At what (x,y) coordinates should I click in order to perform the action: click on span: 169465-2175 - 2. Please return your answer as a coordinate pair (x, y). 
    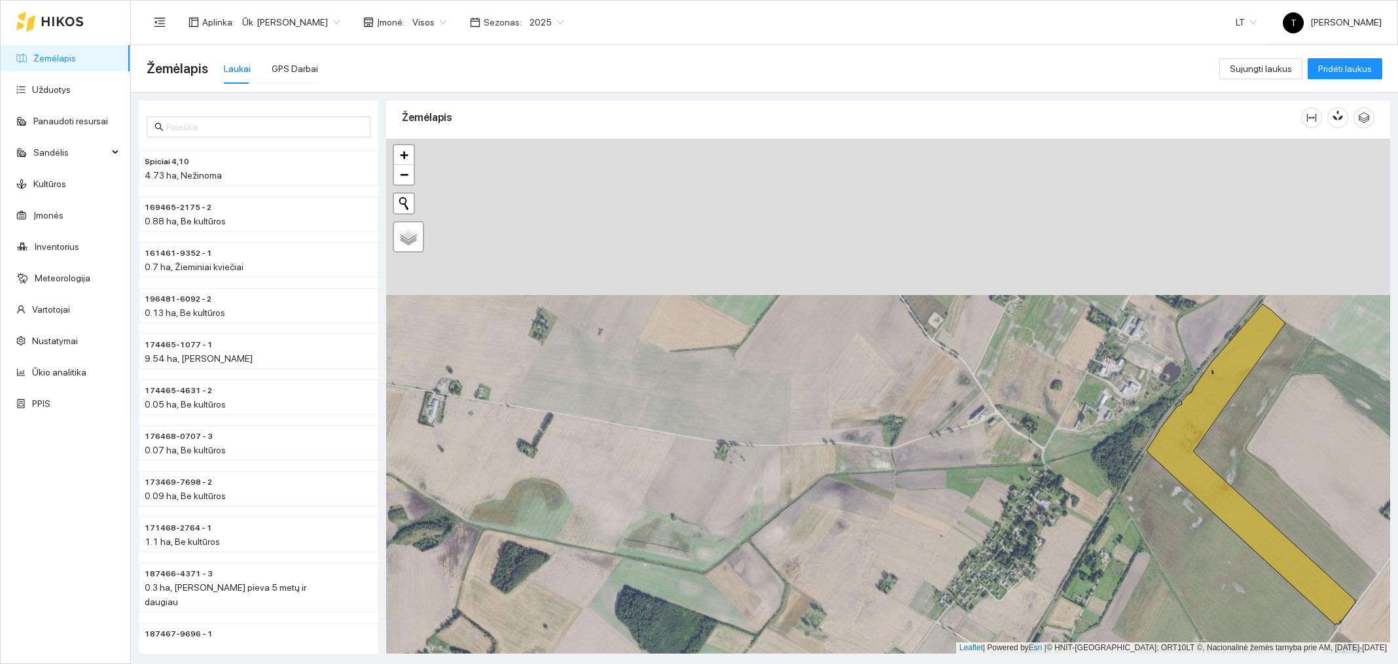
    Looking at the image, I should click on (178, 207).